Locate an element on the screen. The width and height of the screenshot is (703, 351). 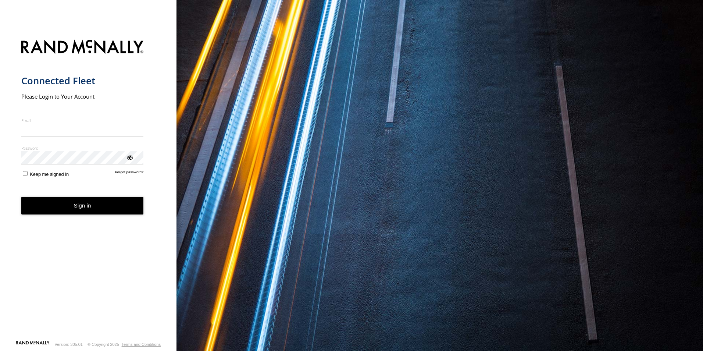
a: Terms and Conditions is located at coordinates (141, 344).